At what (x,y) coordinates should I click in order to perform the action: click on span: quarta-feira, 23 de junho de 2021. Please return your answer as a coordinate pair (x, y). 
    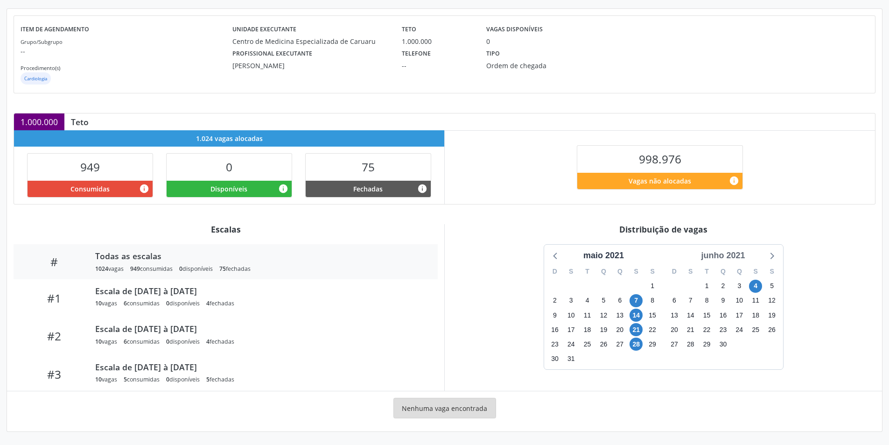
    Looking at the image, I should click on (723, 329).